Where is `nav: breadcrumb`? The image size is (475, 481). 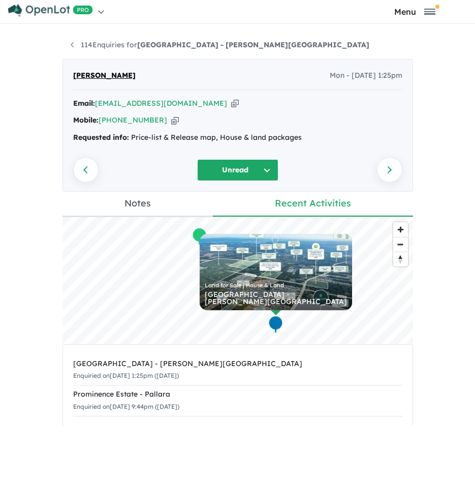 nav: breadcrumb is located at coordinates (238, 45).